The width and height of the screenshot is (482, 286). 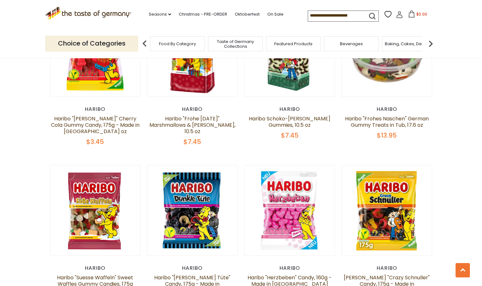 What do you see at coordinates (177, 44) in the screenshot?
I see `span: Food By Category` at bounding box center [177, 44].